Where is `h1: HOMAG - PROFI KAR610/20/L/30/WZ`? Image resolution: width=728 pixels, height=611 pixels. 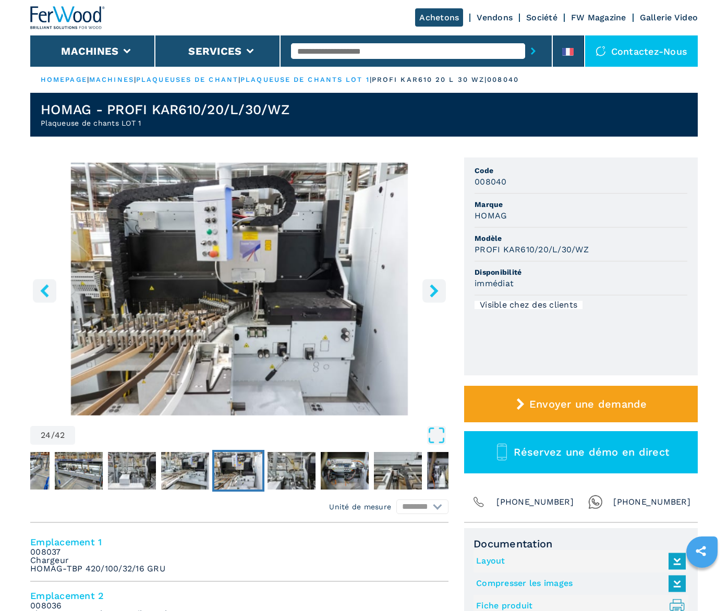
h1: HOMAG - PROFI KAR610/20/L/30/WZ is located at coordinates (165, 109).